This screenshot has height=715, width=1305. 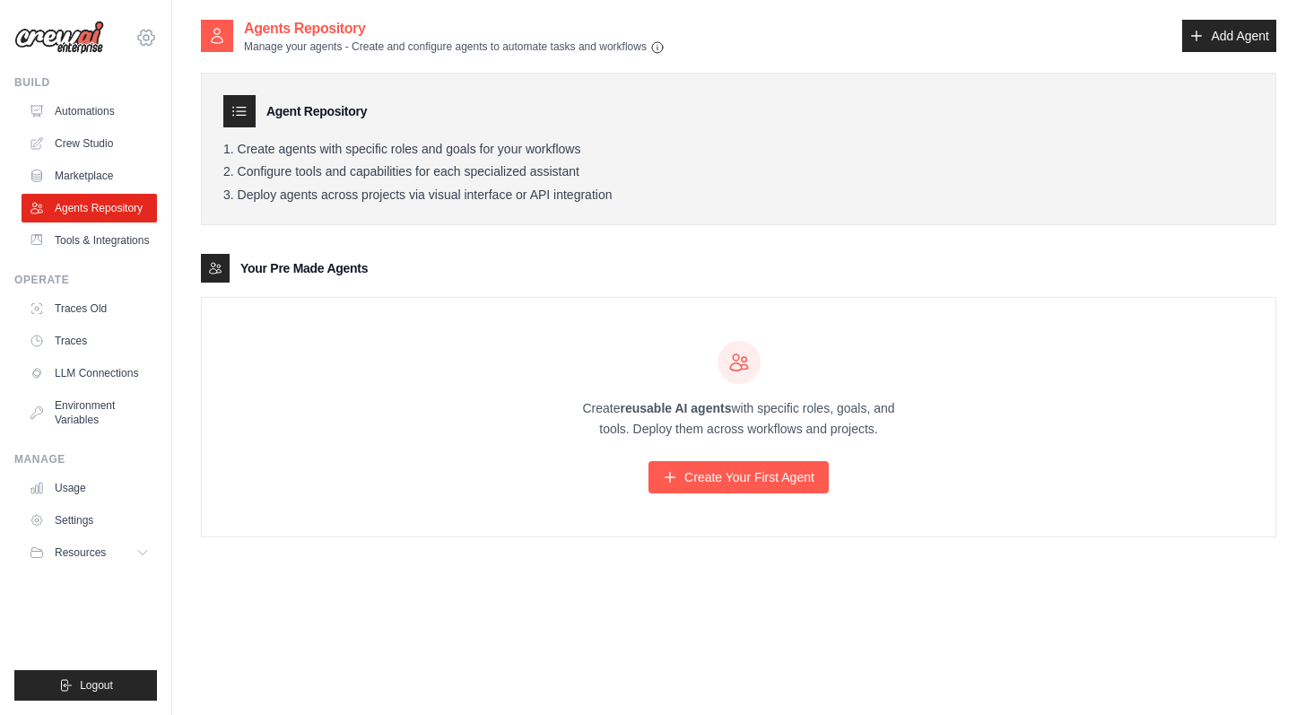 What do you see at coordinates (738, 150) in the screenshot?
I see `li: Create agents with specific roles and goals for your workflows` at bounding box center [738, 150].